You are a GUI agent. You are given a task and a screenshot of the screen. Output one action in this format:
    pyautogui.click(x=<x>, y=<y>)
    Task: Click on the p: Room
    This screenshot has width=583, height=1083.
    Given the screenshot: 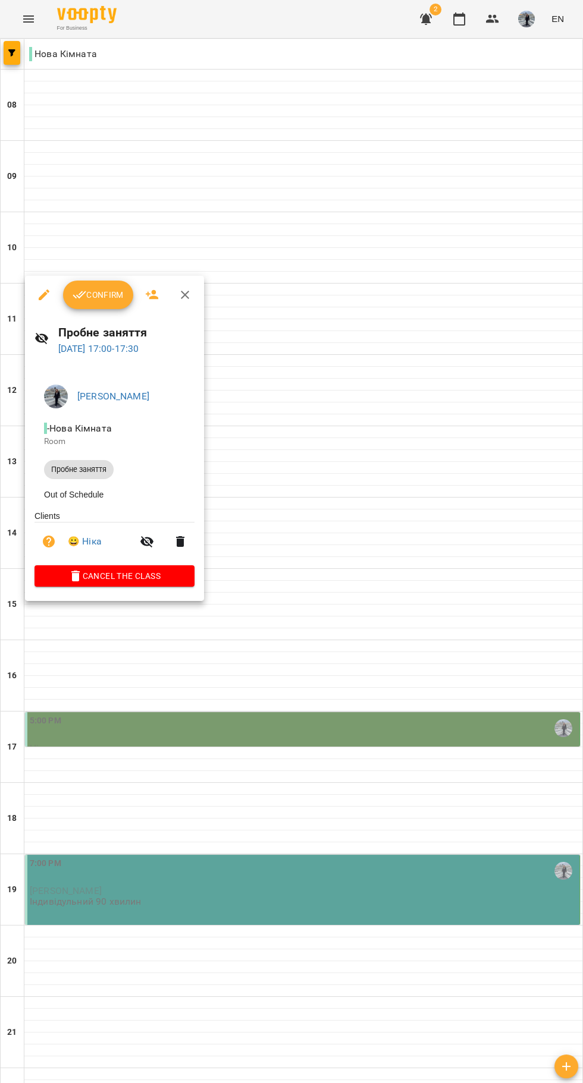 What is the action you would take?
    pyautogui.click(x=114, y=442)
    